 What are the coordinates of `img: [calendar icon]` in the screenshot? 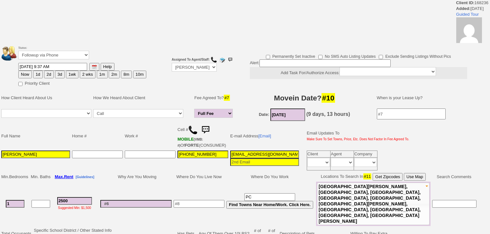 It's located at (94, 67).